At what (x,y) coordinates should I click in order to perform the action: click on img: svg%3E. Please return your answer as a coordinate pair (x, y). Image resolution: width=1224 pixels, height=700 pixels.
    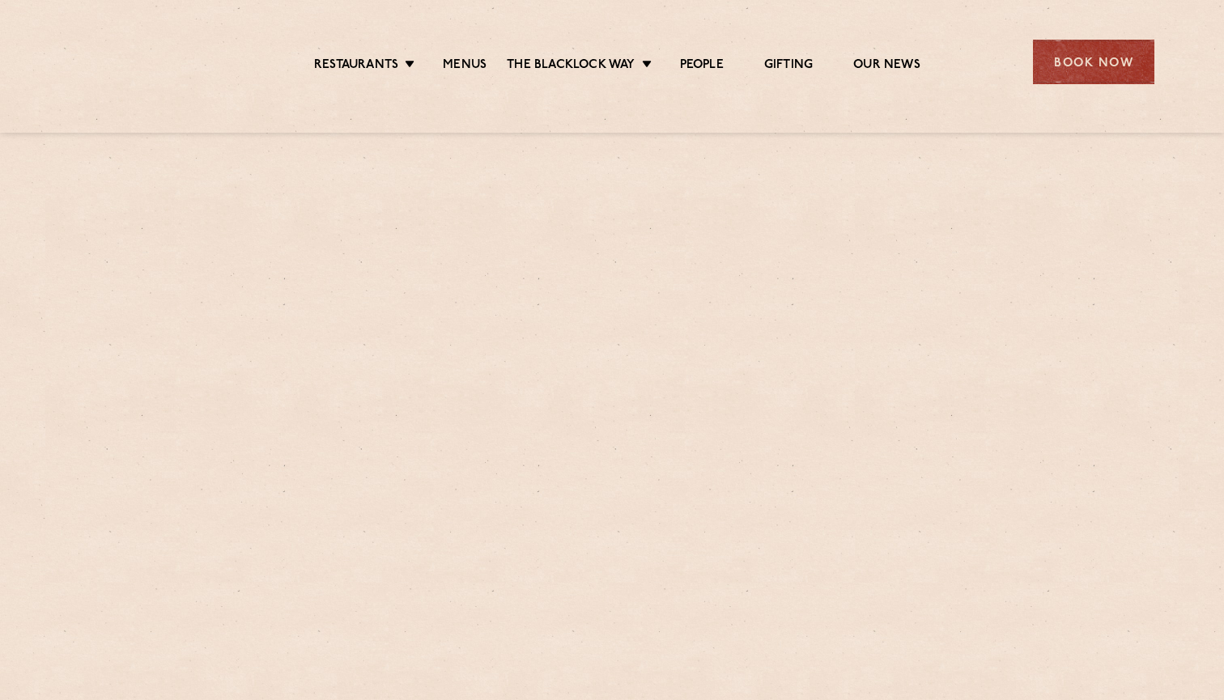
    Looking at the image, I should click on (139, 62).